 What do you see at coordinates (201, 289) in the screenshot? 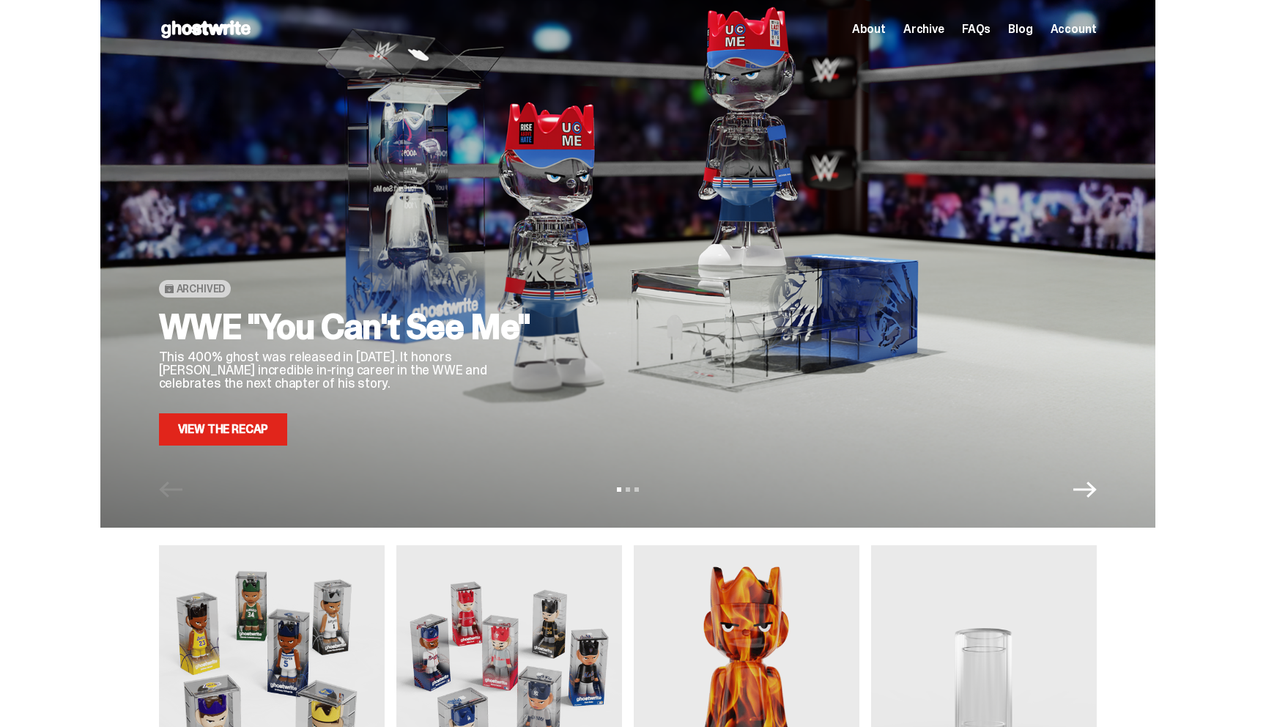
I see `span: Archived` at bounding box center [201, 289].